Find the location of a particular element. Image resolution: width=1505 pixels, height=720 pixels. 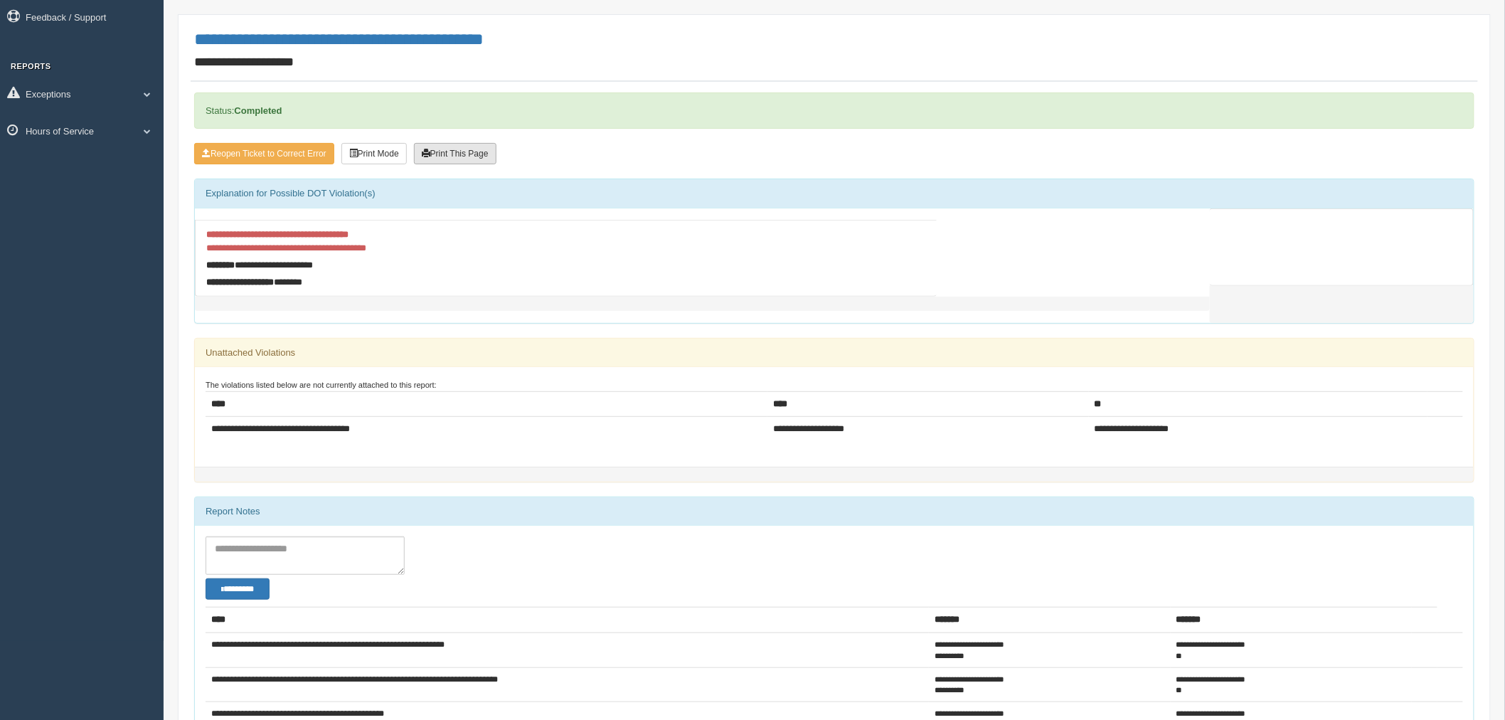

button: Change Filter Options is located at coordinates (238, 589).